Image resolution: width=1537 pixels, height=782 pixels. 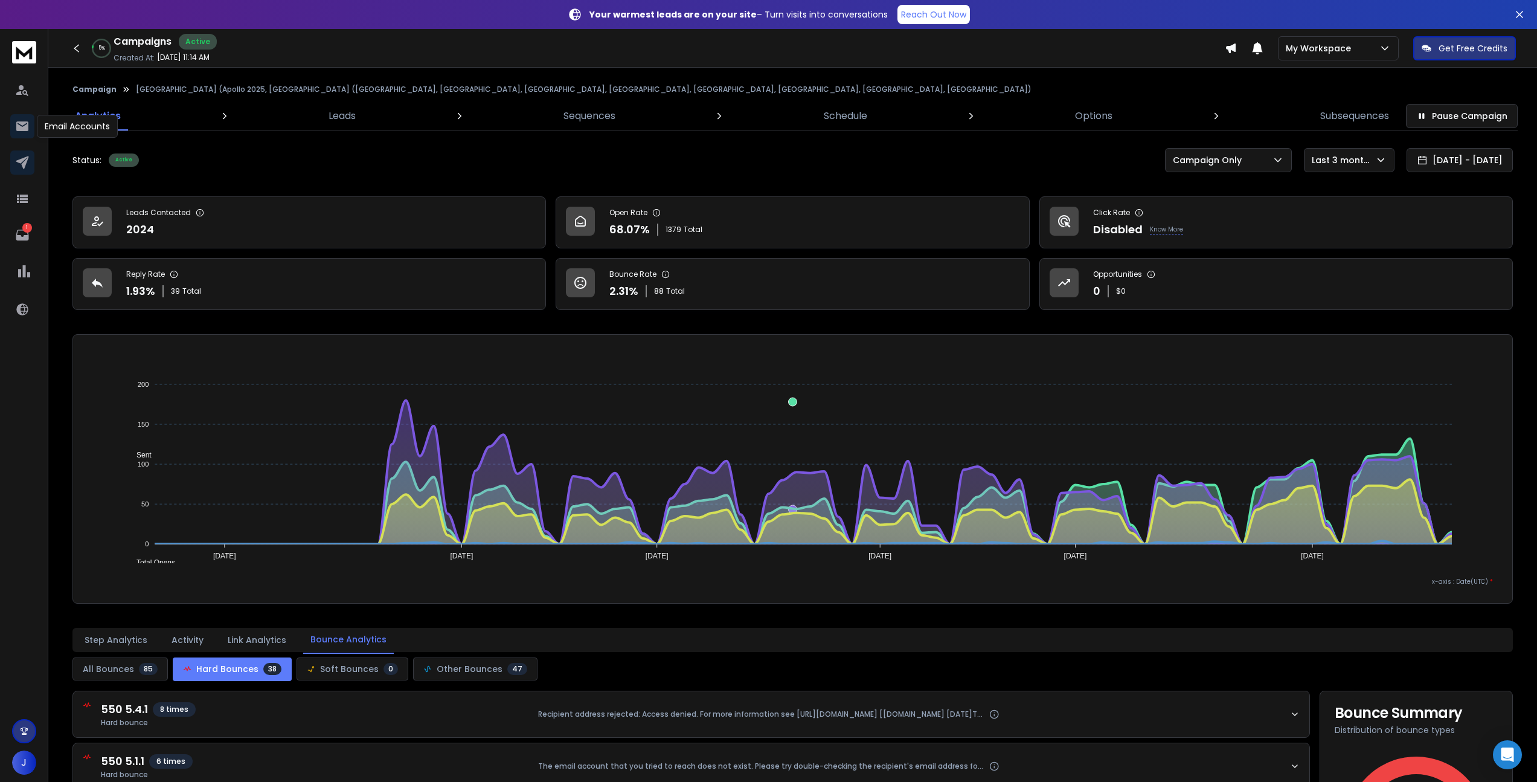 I want to click on span: 88, so click(x=659, y=291).